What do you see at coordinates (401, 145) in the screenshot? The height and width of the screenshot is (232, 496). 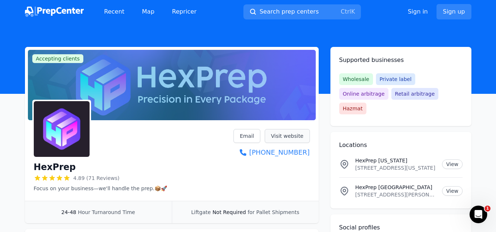 I see `h2: Locations` at bounding box center [401, 145].